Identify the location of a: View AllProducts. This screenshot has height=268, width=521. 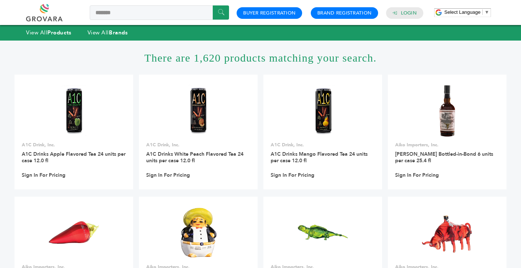
(49, 33).